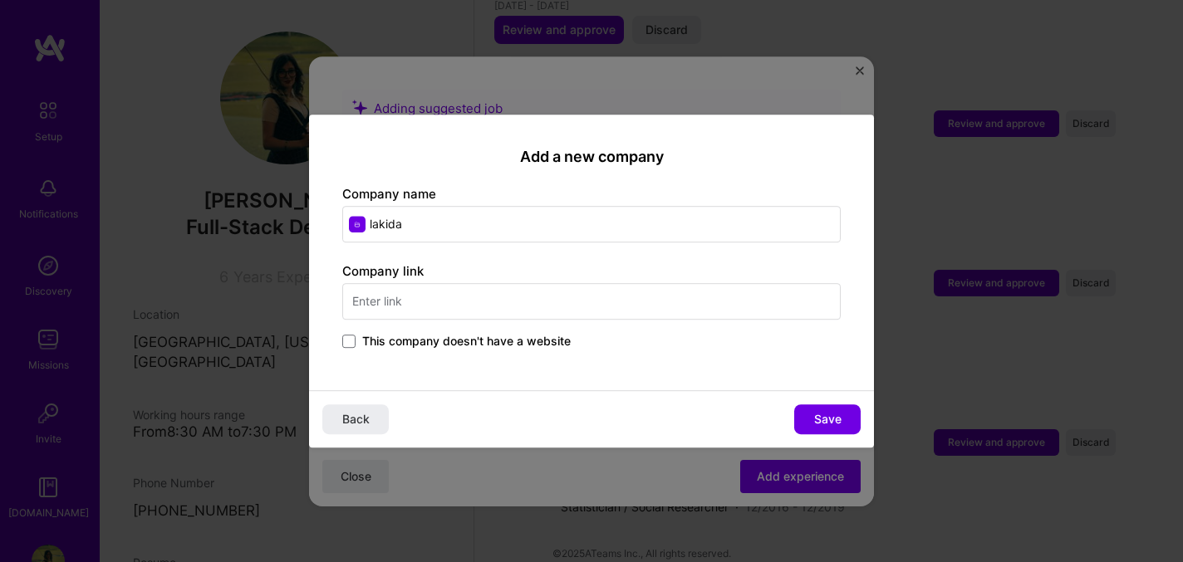  Describe the element at coordinates (827, 419) in the screenshot. I see `button: Save` at that location.